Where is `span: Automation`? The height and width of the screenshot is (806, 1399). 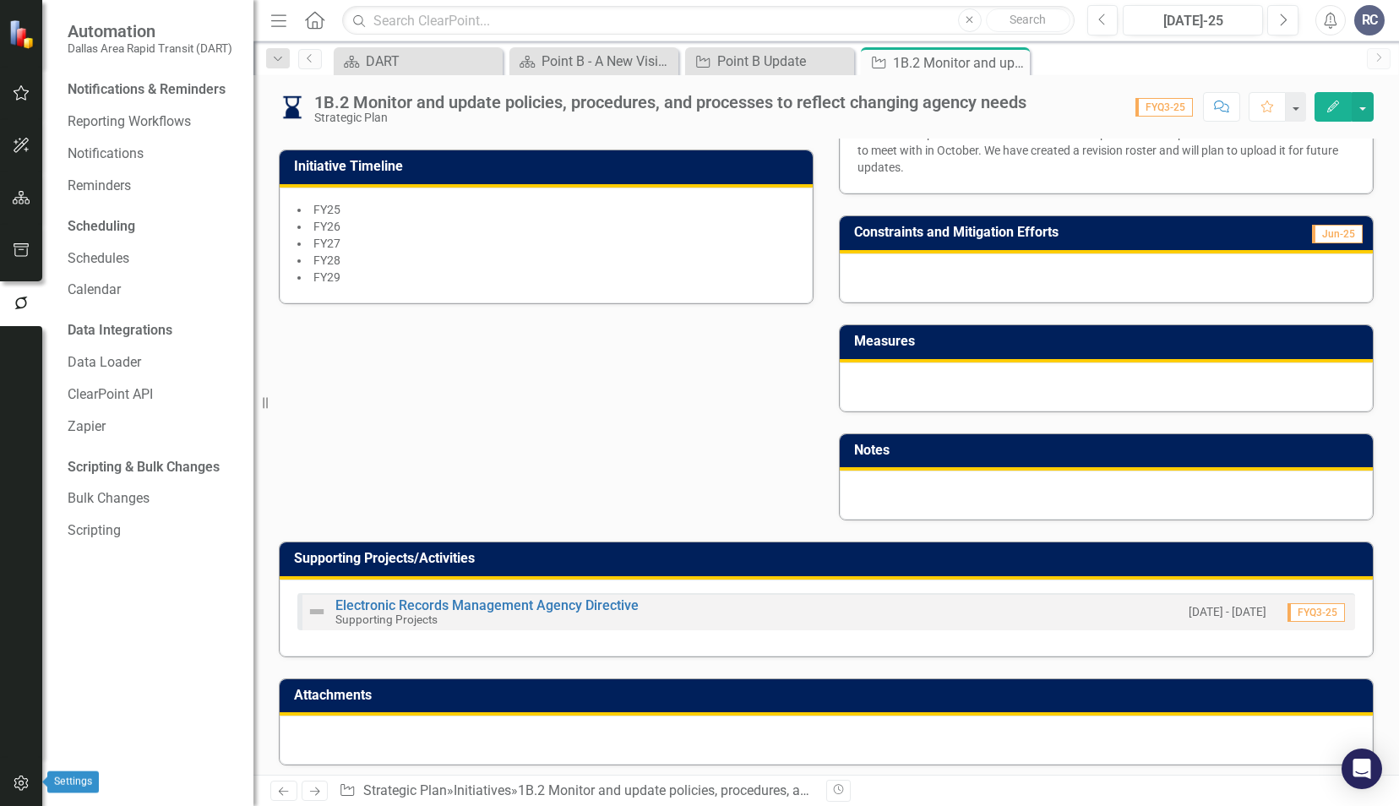
span: Automation is located at coordinates (150, 31).